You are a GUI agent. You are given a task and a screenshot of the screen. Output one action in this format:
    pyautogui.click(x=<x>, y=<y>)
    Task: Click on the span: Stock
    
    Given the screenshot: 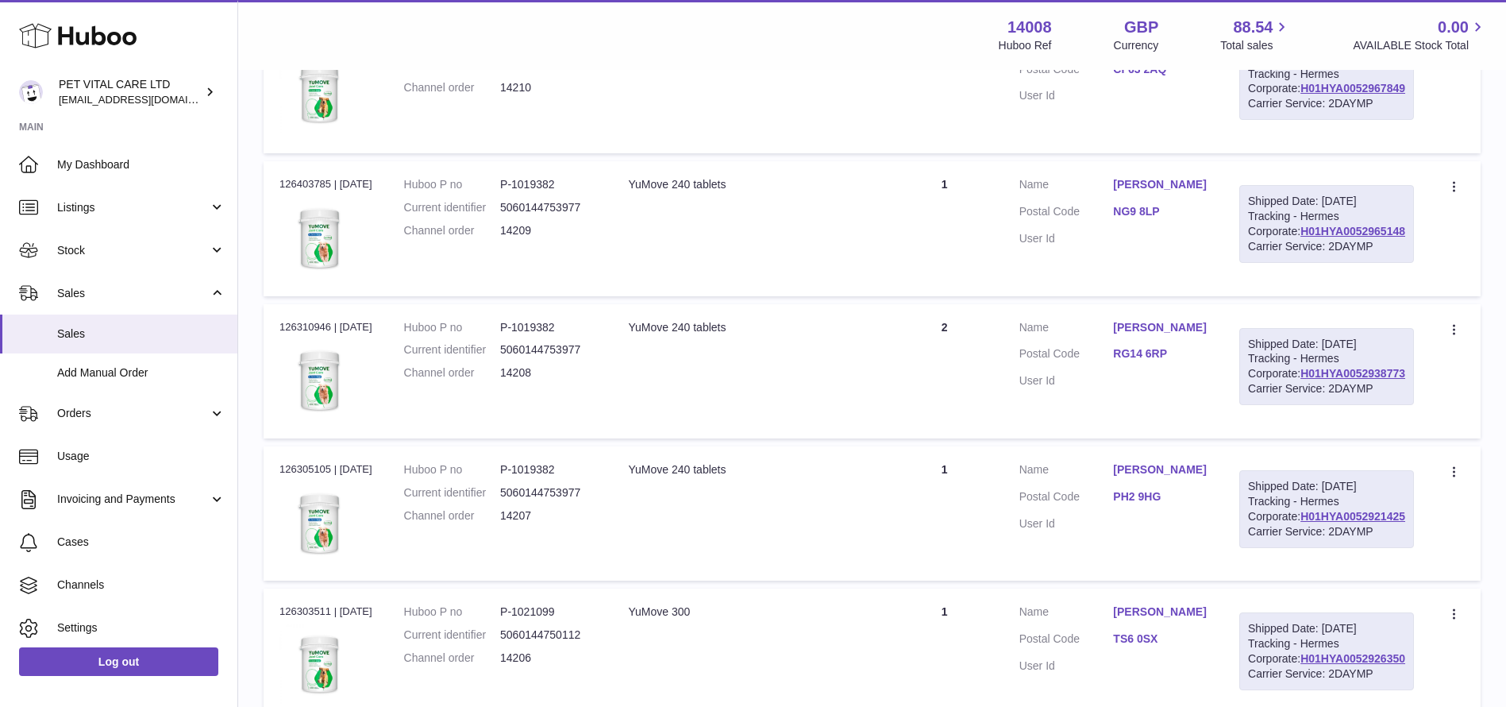 What is the action you would take?
    pyautogui.click(x=133, y=250)
    